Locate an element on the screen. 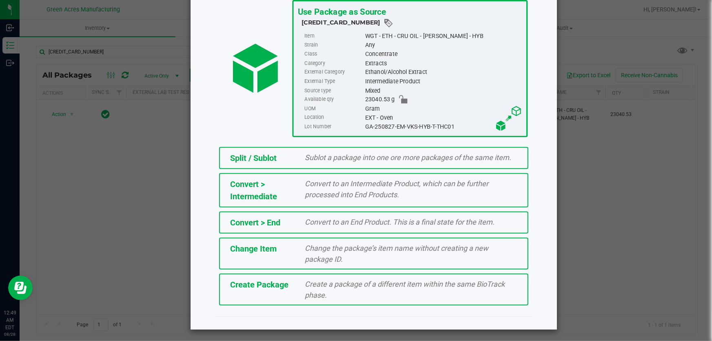  div: Mixed is located at coordinates (444, 91).